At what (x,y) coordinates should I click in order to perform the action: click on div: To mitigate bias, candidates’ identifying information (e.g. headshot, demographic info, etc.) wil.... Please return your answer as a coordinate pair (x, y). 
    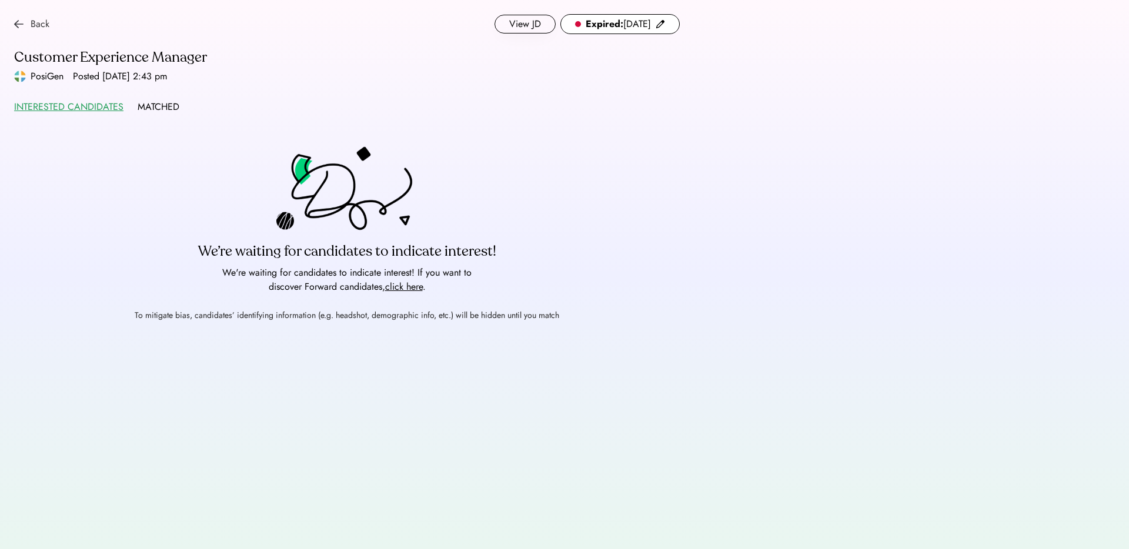
    Looking at the image, I should click on (347, 312).